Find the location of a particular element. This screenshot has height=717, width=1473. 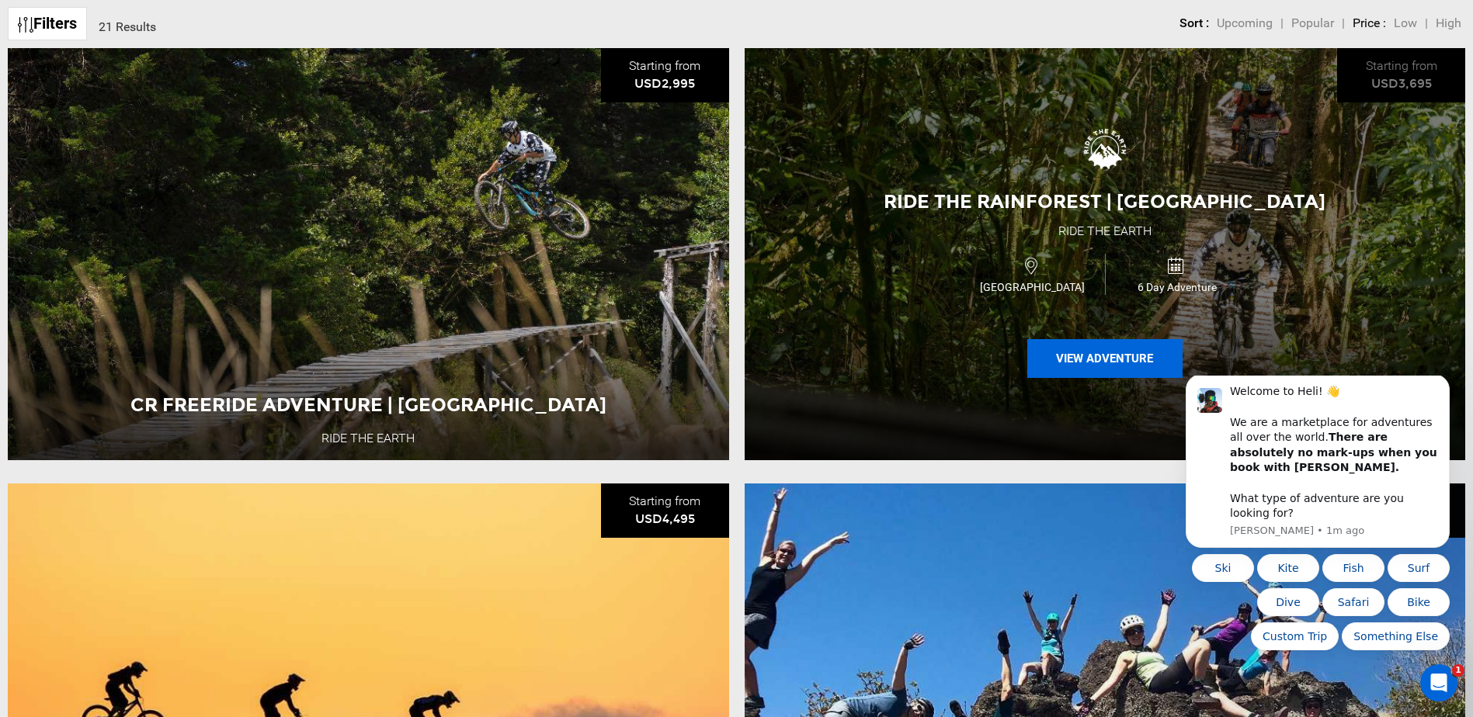

p: Message from Carl, sent 1m ago is located at coordinates (172, 155).